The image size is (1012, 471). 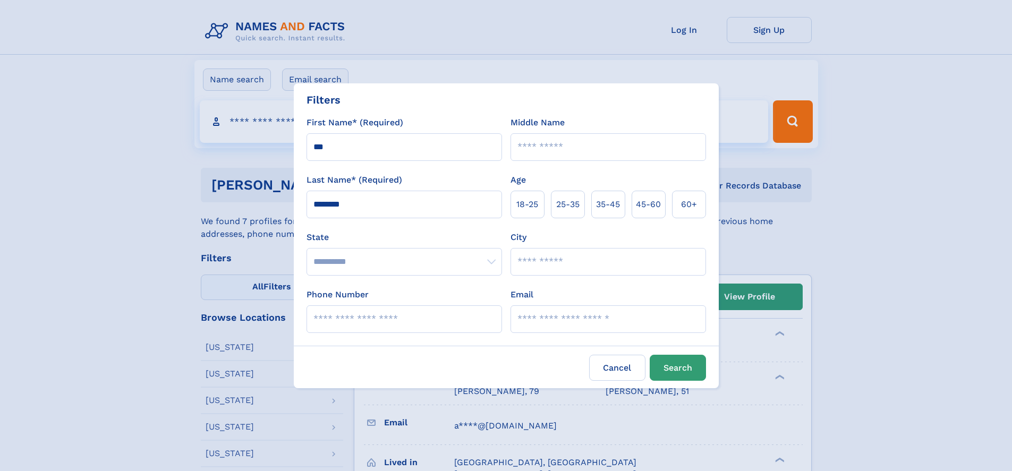 What do you see at coordinates (617, 368) in the screenshot?
I see `label: Cancel` at bounding box center [617, 368].